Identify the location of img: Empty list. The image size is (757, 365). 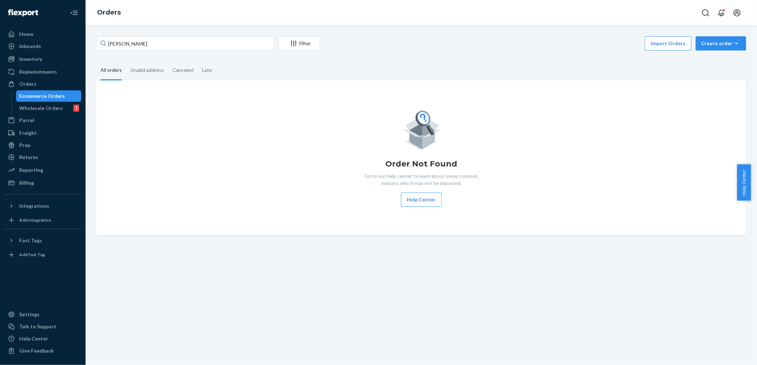
(421, 129).